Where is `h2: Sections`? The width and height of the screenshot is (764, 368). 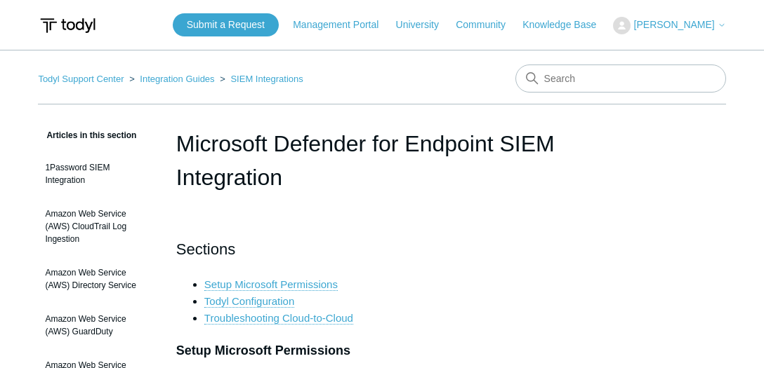
h2: Sections is located at coordinates (382, 249).